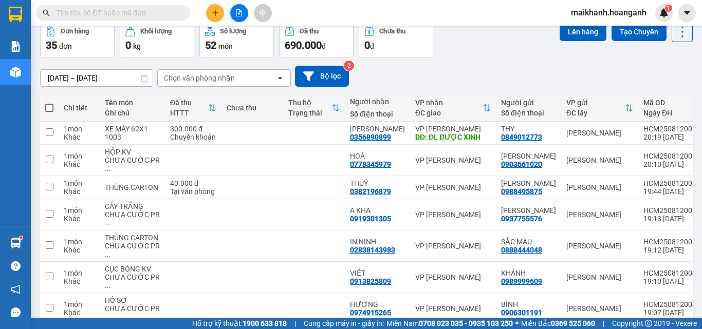 The width and height of the screenshot is (702, 329). I want to click on div: Đơn hàng, so click(74, 31).